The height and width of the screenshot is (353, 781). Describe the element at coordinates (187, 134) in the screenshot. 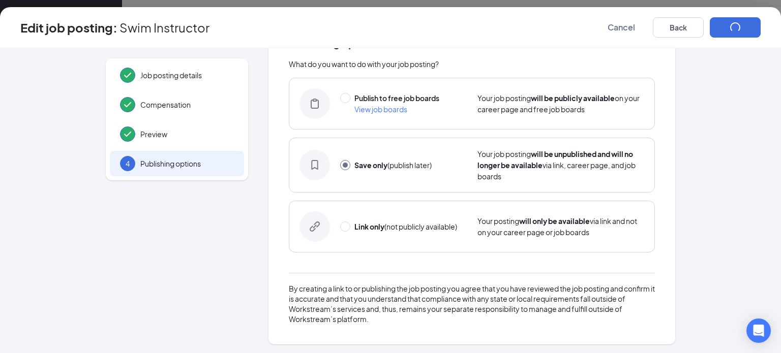

I see `span: Preview` at that location.